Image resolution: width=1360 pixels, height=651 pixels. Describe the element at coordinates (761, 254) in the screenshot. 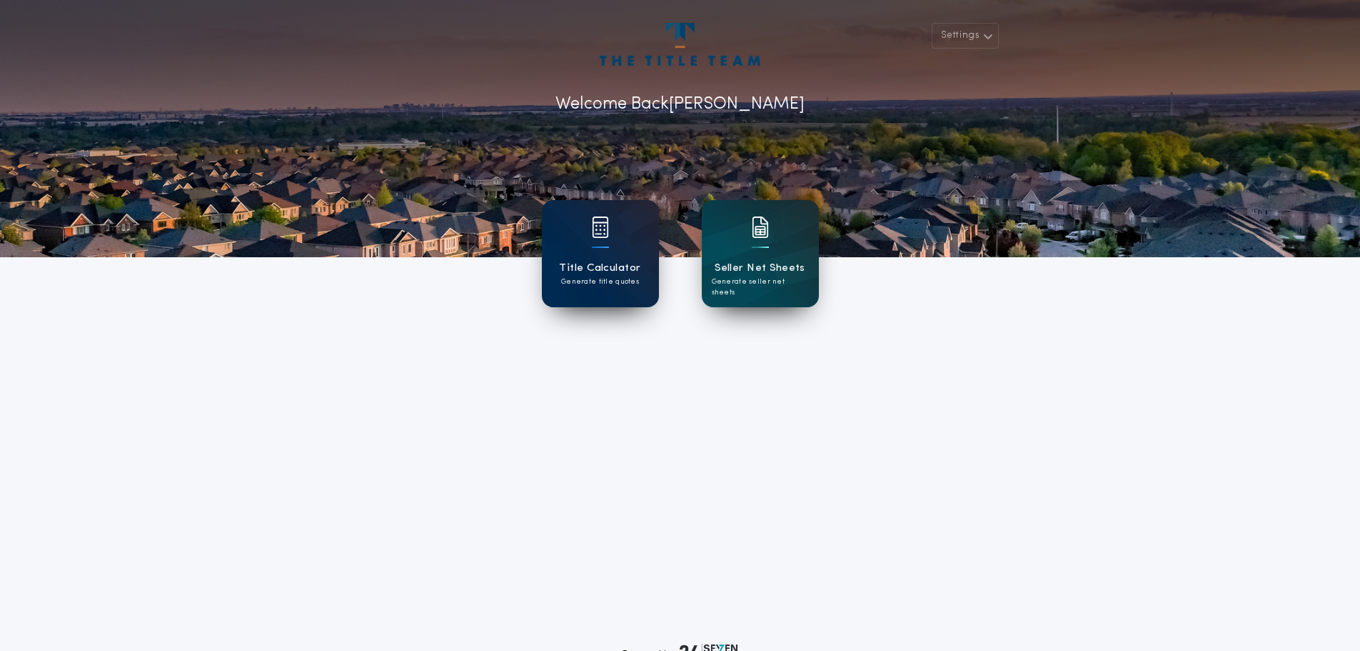

I see `a: card iconSeller Net SheetsGenerate seller net sheets` at that location.